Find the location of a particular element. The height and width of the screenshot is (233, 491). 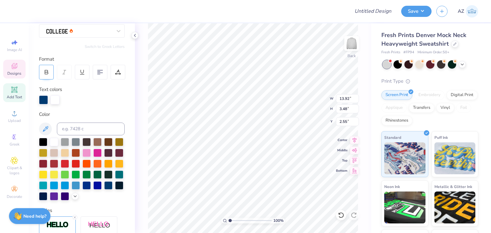

span: Fresh Prints Denver Mock Neck Heavyweight Sweatshirt is located at coordinates (424, 39).